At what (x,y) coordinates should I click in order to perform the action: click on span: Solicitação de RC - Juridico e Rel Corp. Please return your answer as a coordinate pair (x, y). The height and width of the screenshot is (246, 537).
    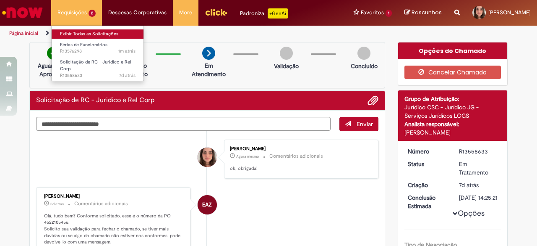
    Looking at the image, I should click on (95, 65).